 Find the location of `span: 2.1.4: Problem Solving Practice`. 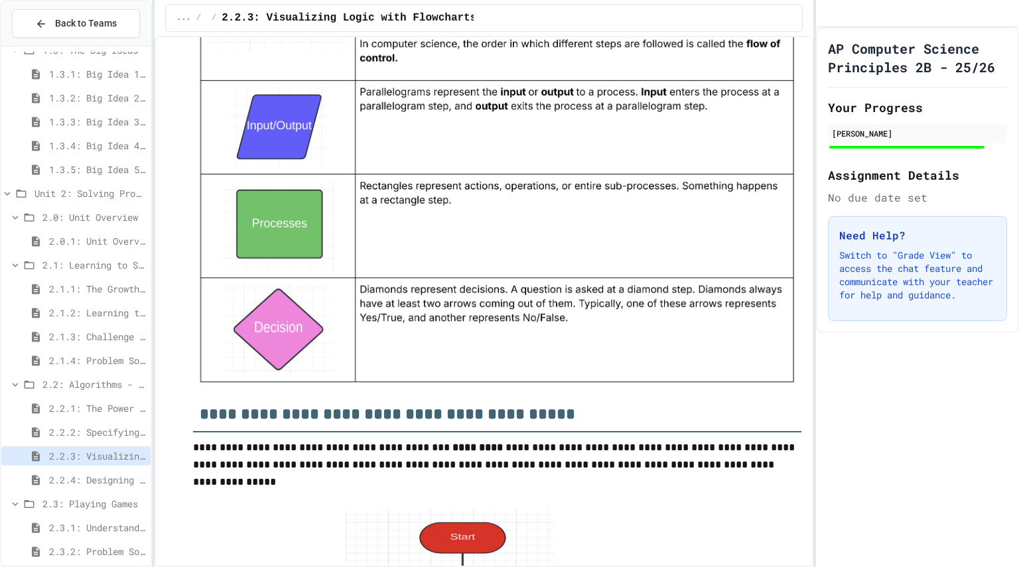

span: 2.1.4: Problem Solving Practice is located at coordinates (97, 360).